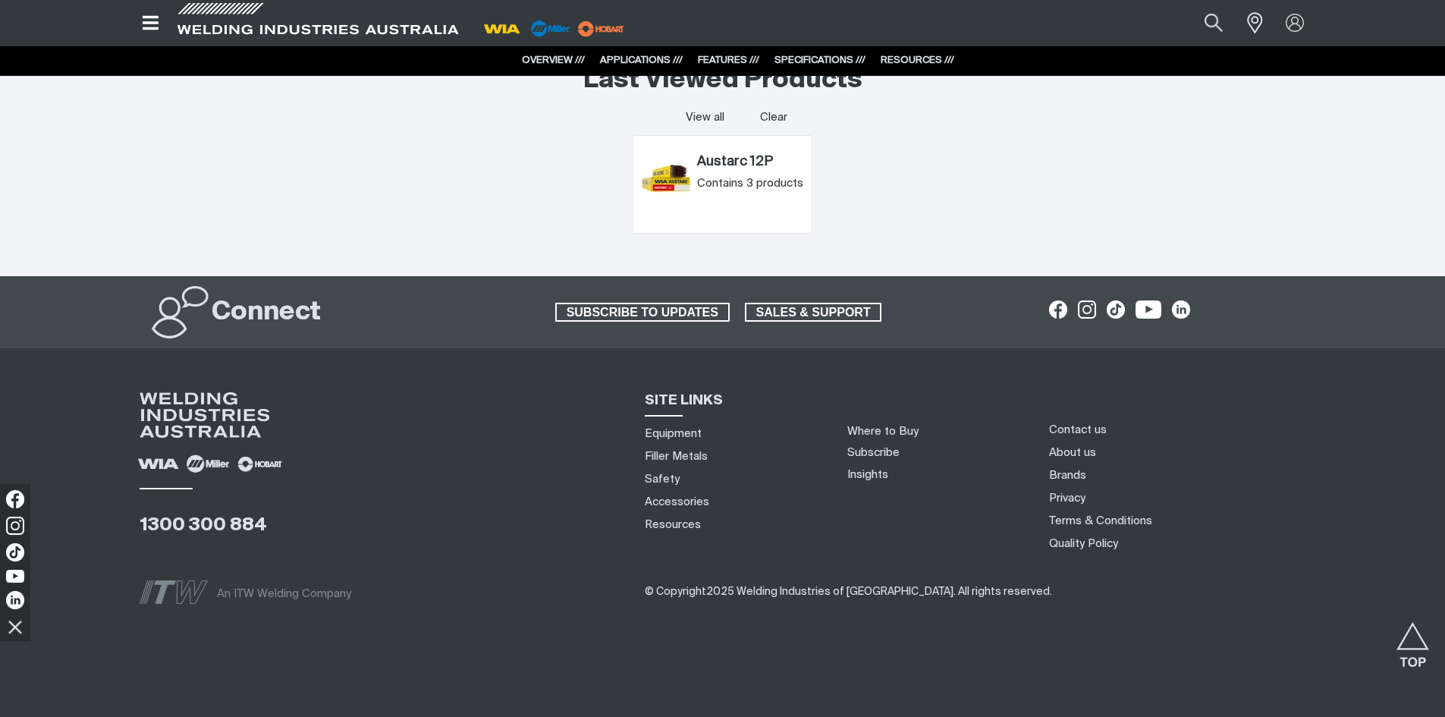 The width and height of the screenshot is (1445, 717). What do you see at coordinates (1101, 520) in the screenshot?
I see `a: Terms & Conditions` at bounding box center [1101, 520].